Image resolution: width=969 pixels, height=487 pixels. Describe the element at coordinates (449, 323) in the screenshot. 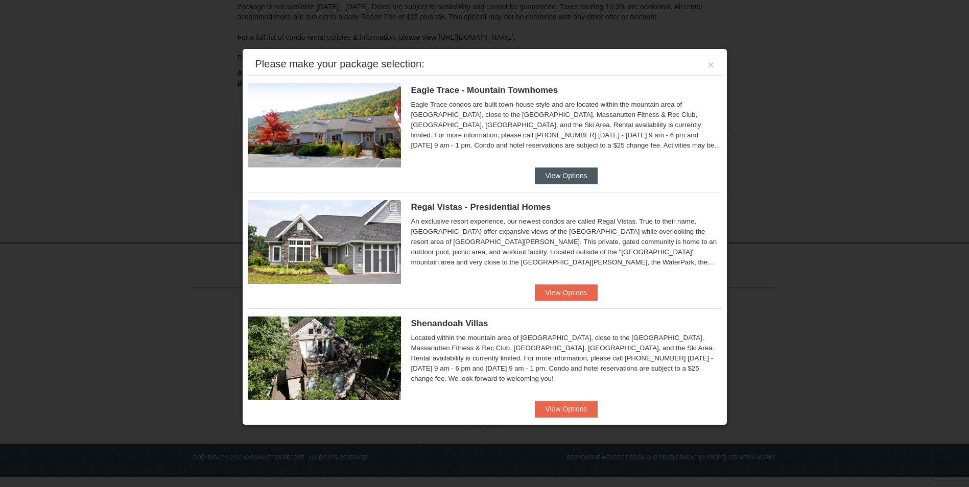

I see `span: Shenandoah Villas` at that location.